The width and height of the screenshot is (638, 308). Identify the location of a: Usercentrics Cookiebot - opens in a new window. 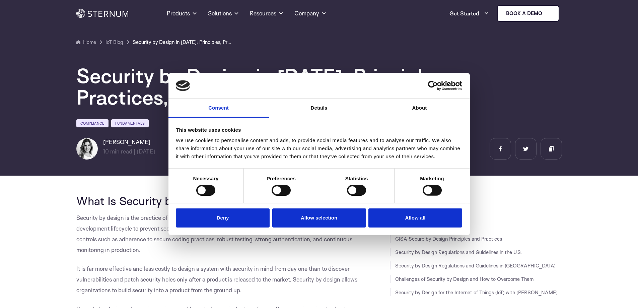
(433, 86).